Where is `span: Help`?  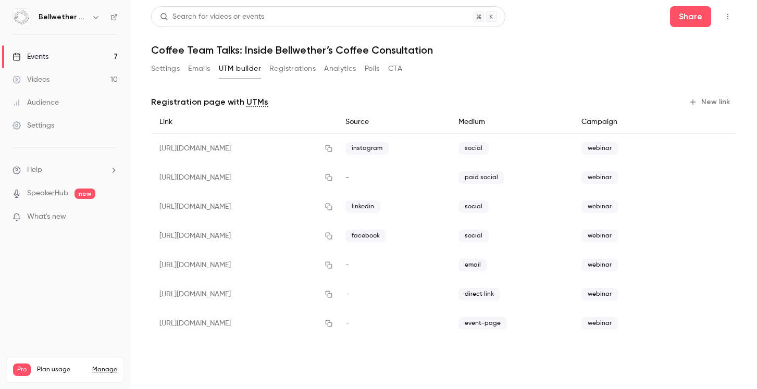
span: Help is located at coordinates (34, 170).